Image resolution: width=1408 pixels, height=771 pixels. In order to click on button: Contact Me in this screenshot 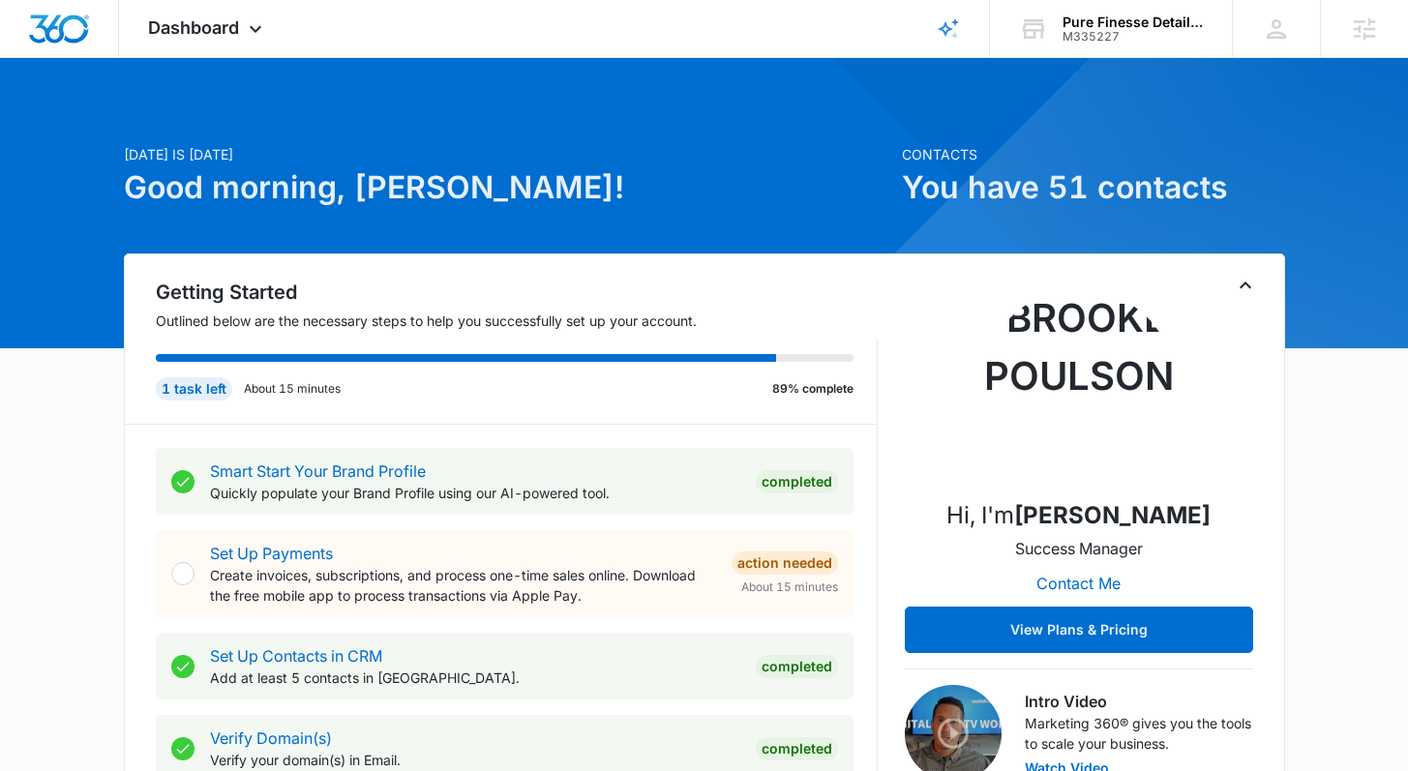, I will do `click(1078, 583)`.